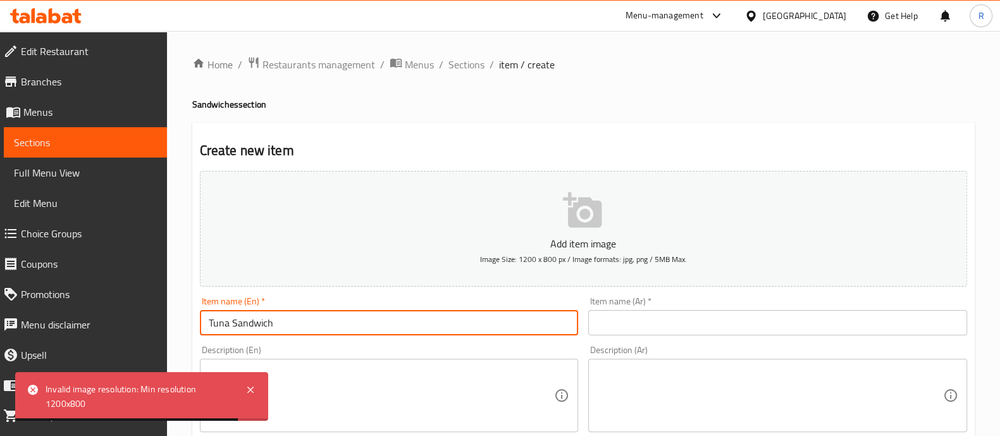  I want to click on button: Add item imageImage Size: 1200 x 800 px / Image formats: jpg, png / 5MB Max., so click(583, 228).